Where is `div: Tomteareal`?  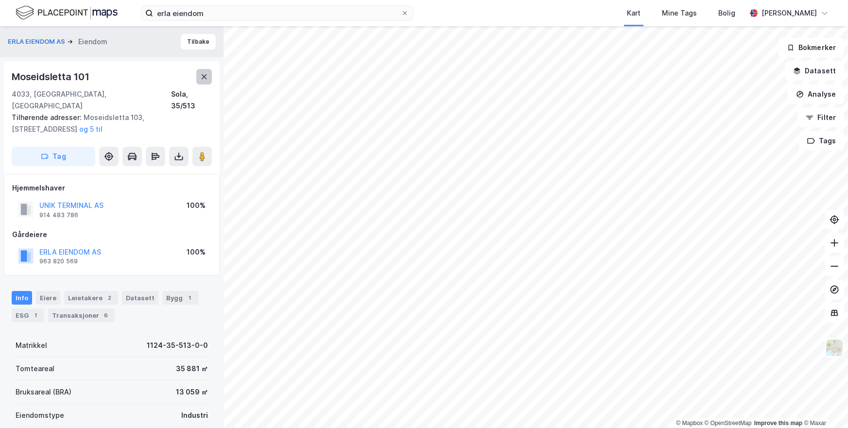 div: Tomteareal is located at coordinates (35, 369).